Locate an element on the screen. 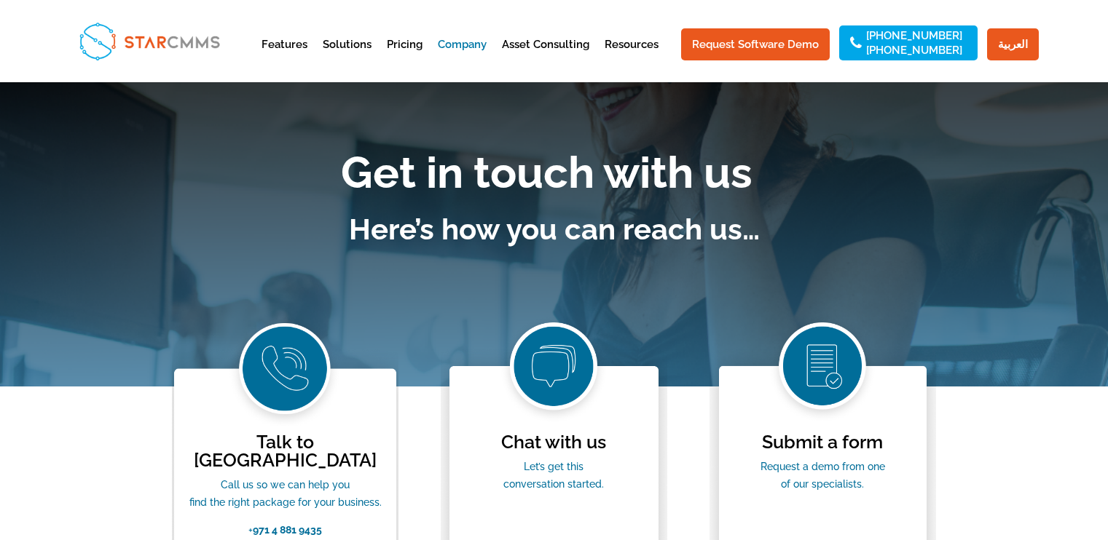 The height and width of the screenshot is (540, 1108). p: Let’s get this conversation started. is located at coordinates (553, 476).